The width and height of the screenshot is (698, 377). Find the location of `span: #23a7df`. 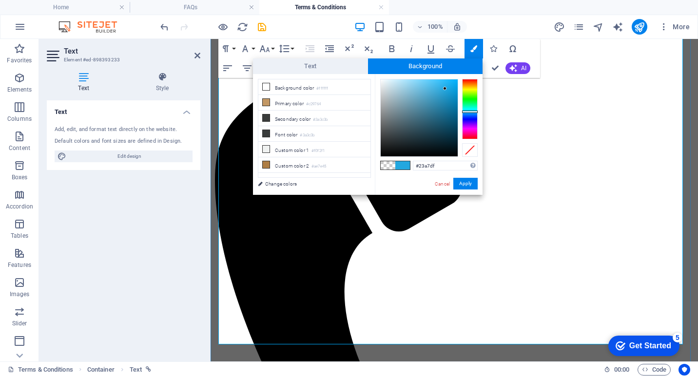

span: #23a7df is located at coordinates (403, 165).